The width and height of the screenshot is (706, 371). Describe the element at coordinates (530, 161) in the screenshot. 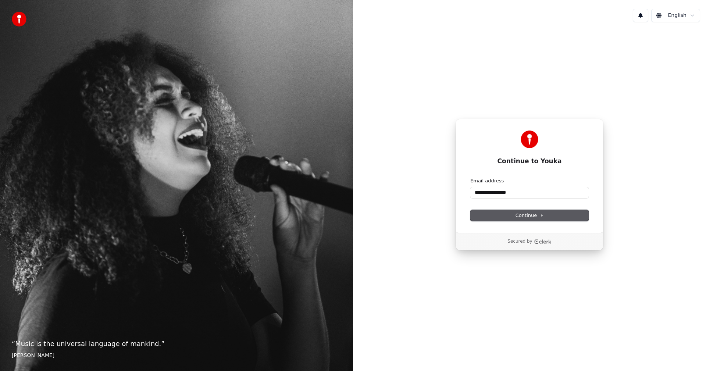

I see `h1: Continue to Youka` at that location.